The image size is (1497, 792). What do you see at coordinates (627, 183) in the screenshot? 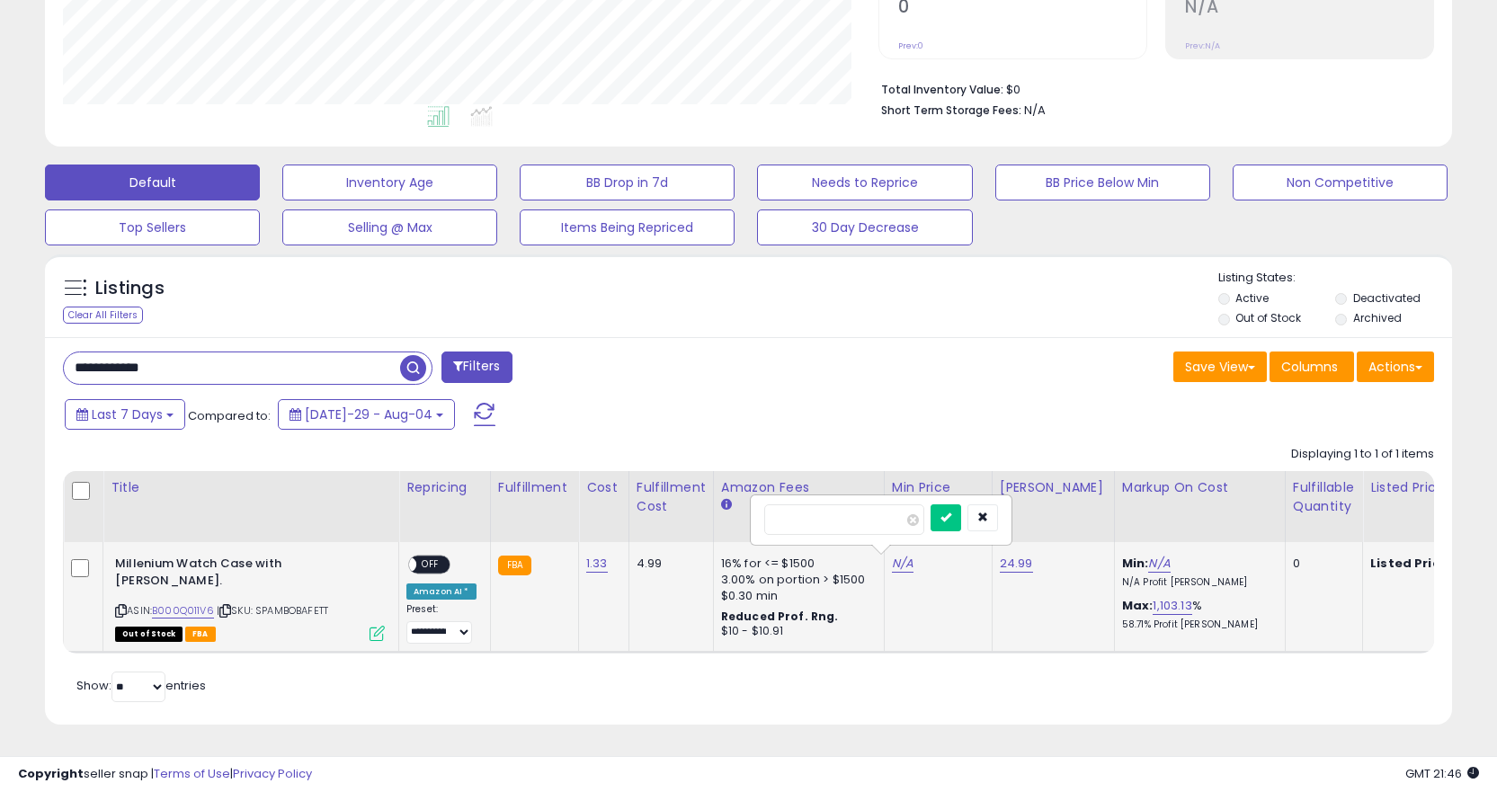
I see `button: BB Drop in 7d` at bounding box center [627, 183].